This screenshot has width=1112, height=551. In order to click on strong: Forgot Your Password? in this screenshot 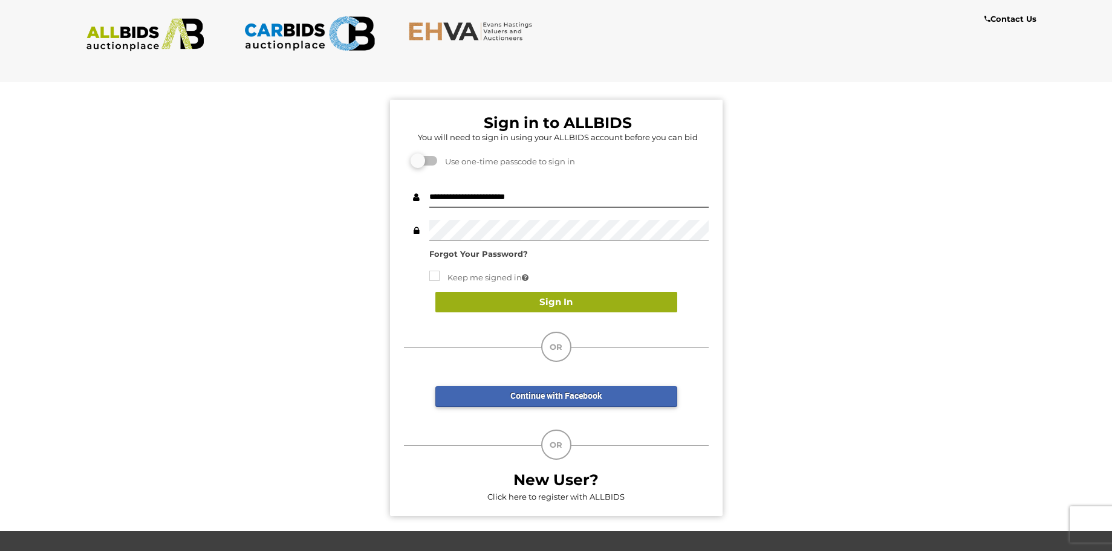, I will do `click(478, 254)`.